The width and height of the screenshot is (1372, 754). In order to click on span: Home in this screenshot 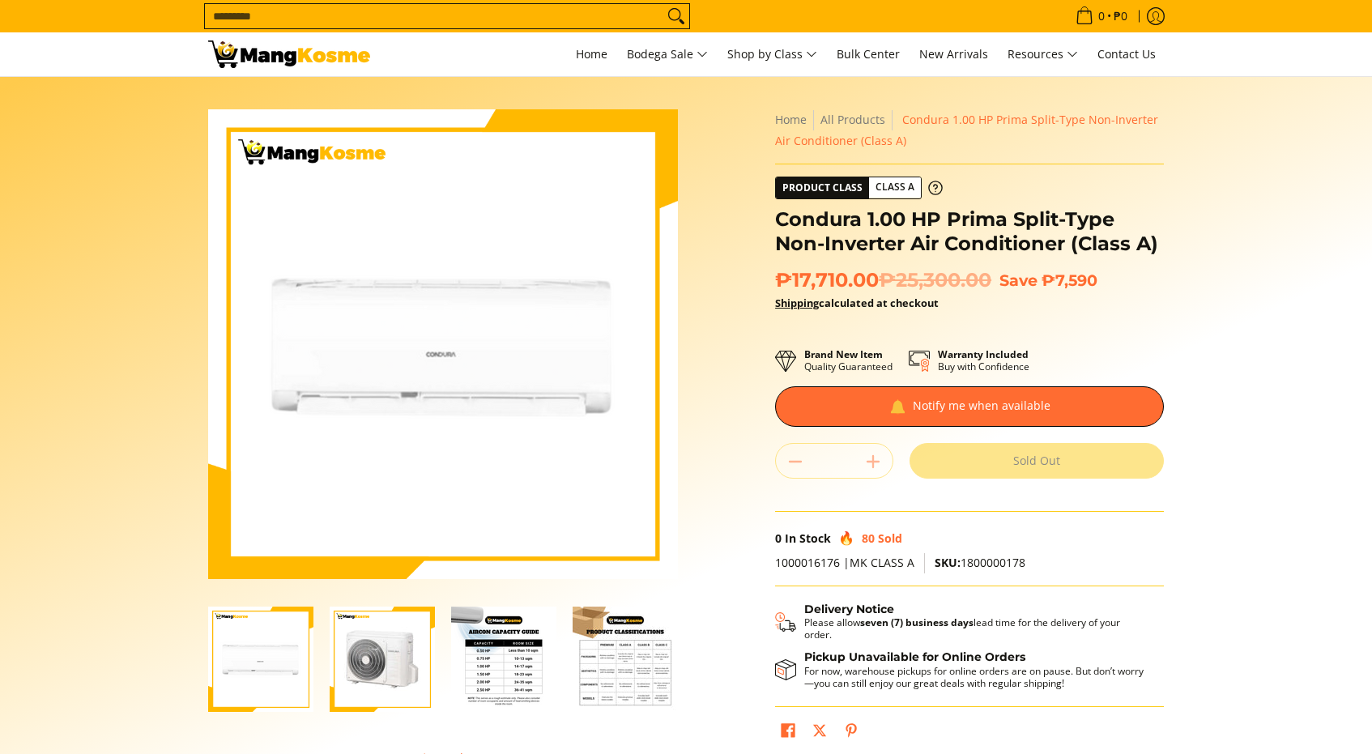, I will do `click(591, 53)`.